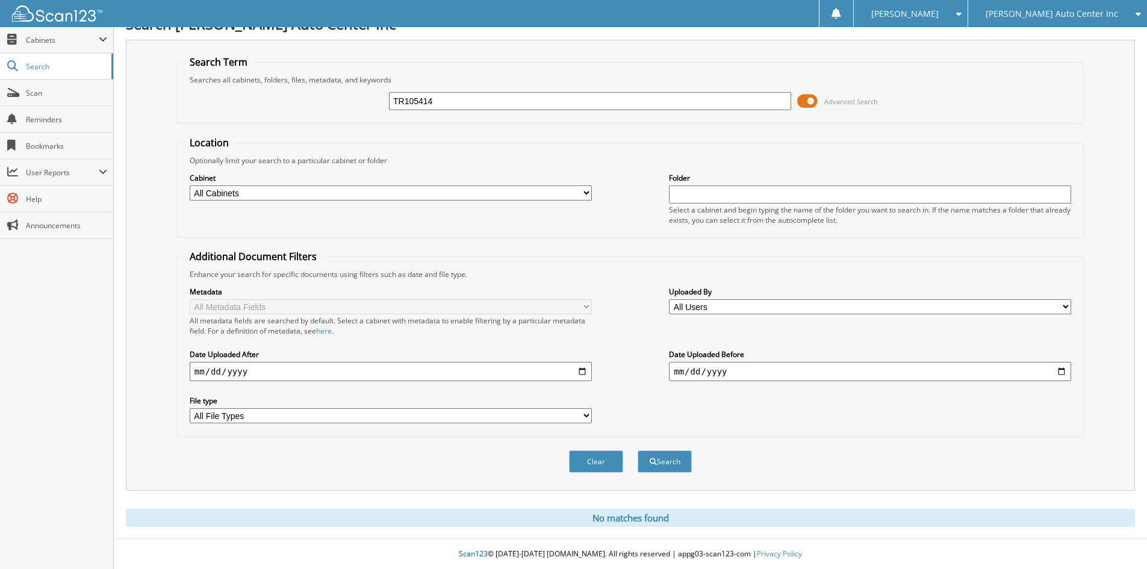 The height and width of the screenshot is (569, 1147). I want to click on label: Date Uploaded Before, so click(870, 354).